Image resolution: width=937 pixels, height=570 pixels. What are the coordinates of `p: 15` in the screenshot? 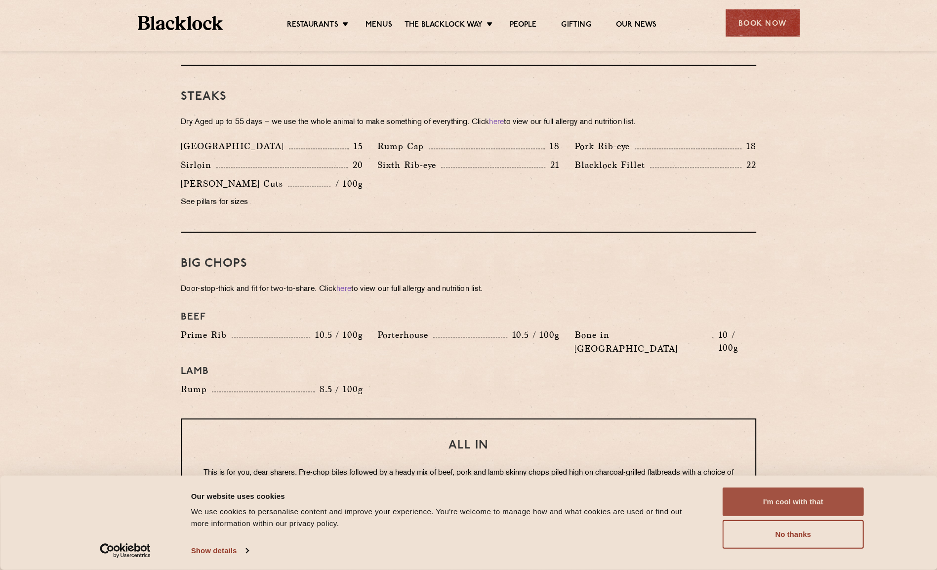 It's located at (356, 146).